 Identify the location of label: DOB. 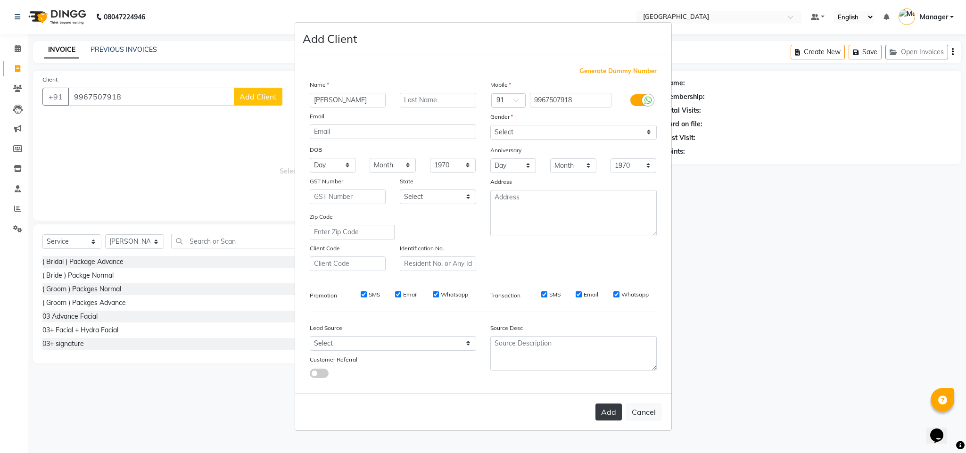
(316, 150).